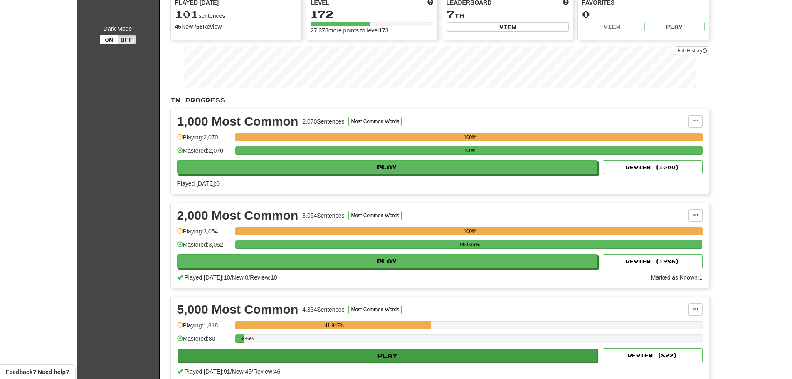  I want to click on span: New: 45, so click(241, 371).